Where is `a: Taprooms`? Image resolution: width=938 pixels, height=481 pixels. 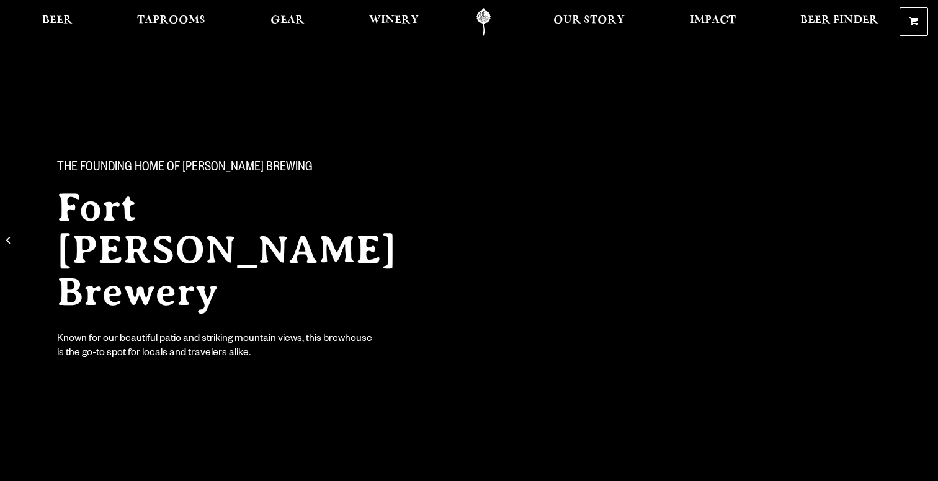 a: Taprooms is located at coordinates (171, 22).